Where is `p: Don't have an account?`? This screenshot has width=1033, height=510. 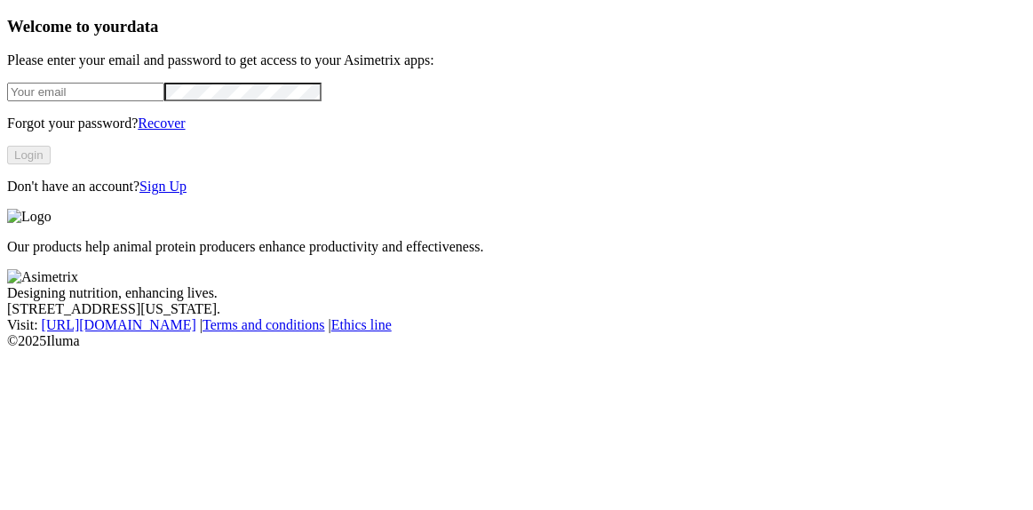 p: Don't have an account? is located at coordinates (516, 186).